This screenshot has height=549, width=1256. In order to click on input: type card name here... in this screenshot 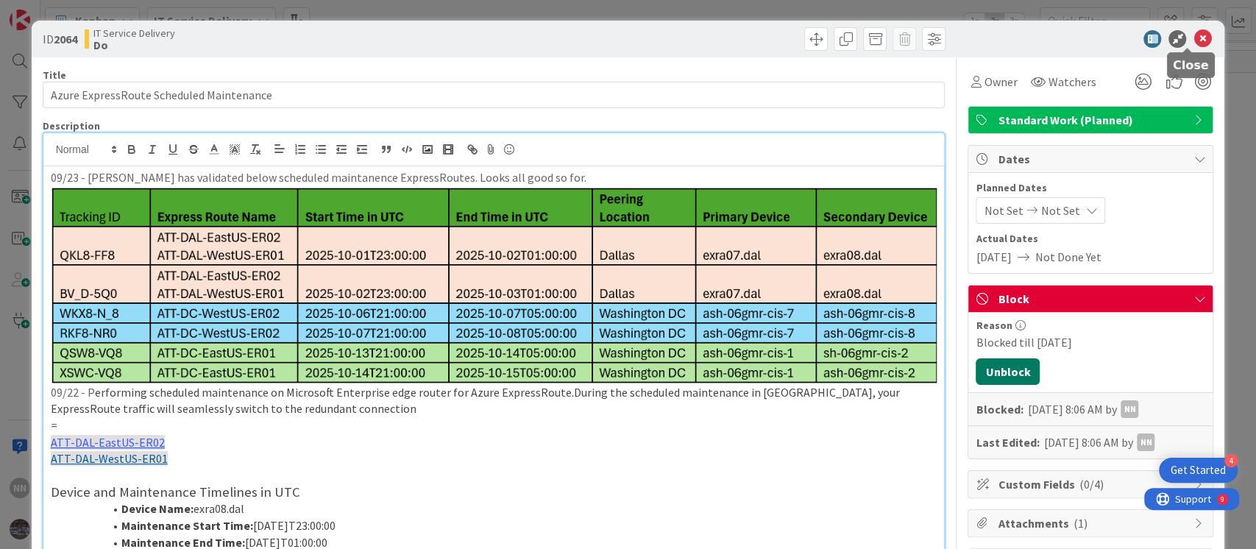, I will do `click(494, 95)`.